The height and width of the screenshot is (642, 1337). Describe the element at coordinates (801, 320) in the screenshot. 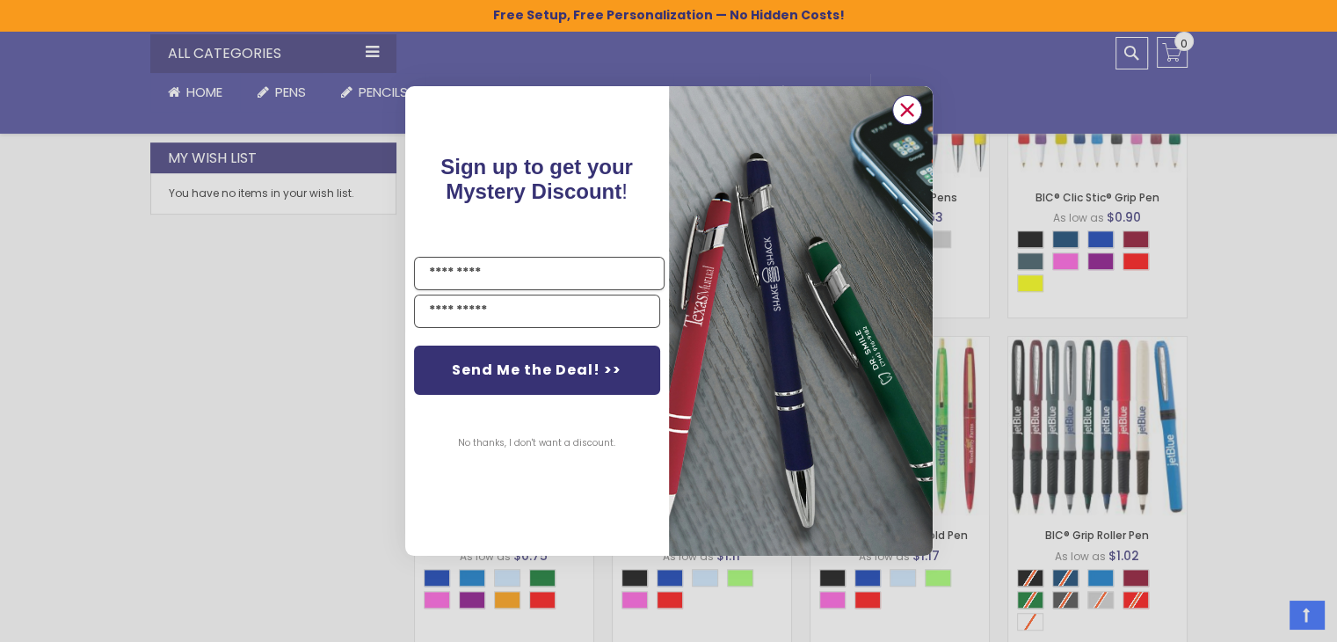

I see `img: 081b18bf-2f98-4675-a917-09431eb06994.jpeg` at that location.